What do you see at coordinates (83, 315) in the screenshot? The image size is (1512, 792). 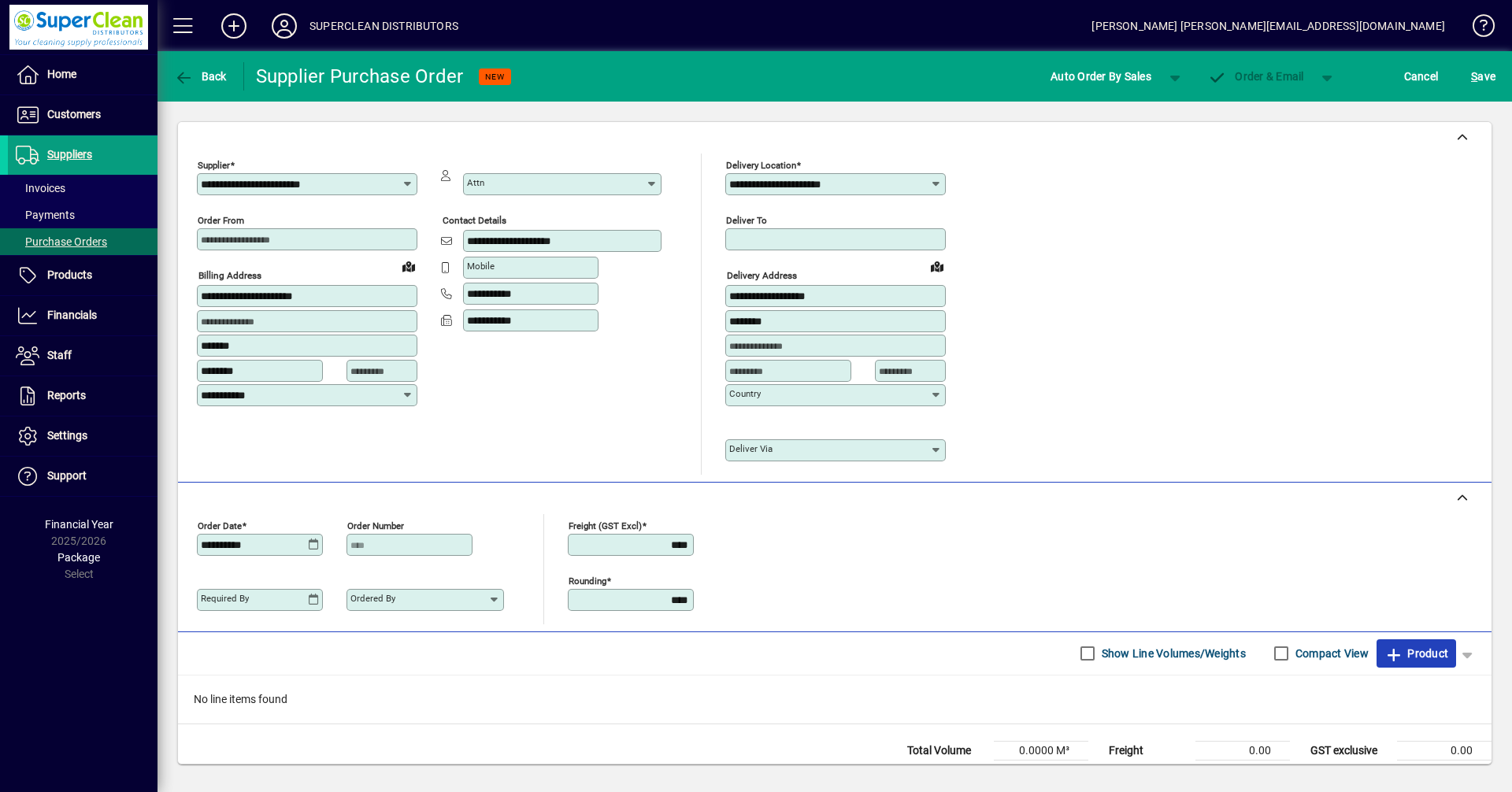 I see `a: Financials` at bounding box center [83, 315].